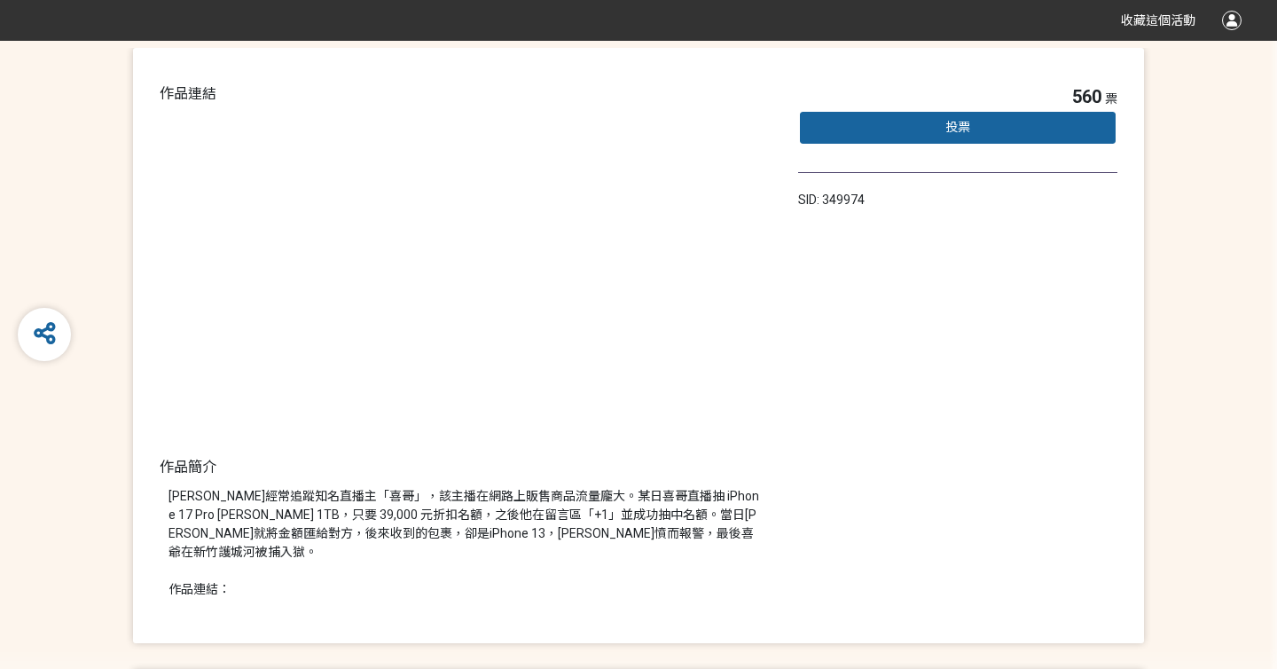 This screenshot has width=1277, height=669. I want to click on span: 投票, so click(958, 127).